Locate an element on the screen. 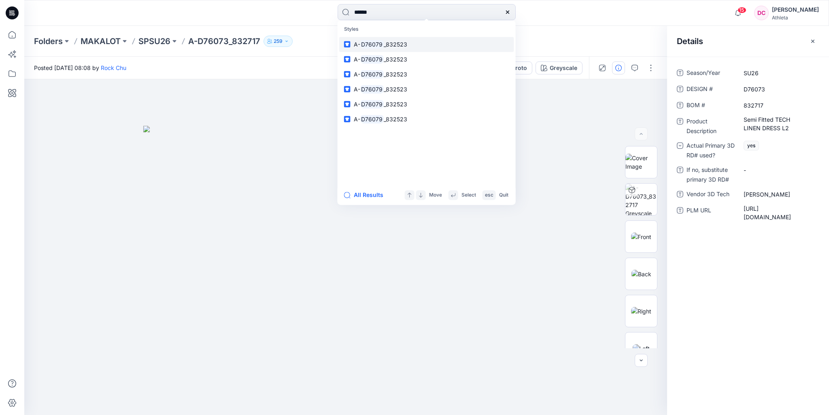 The width and height of the screenshot is (829, 415). p: Styles is located at coordinates (427, 29).